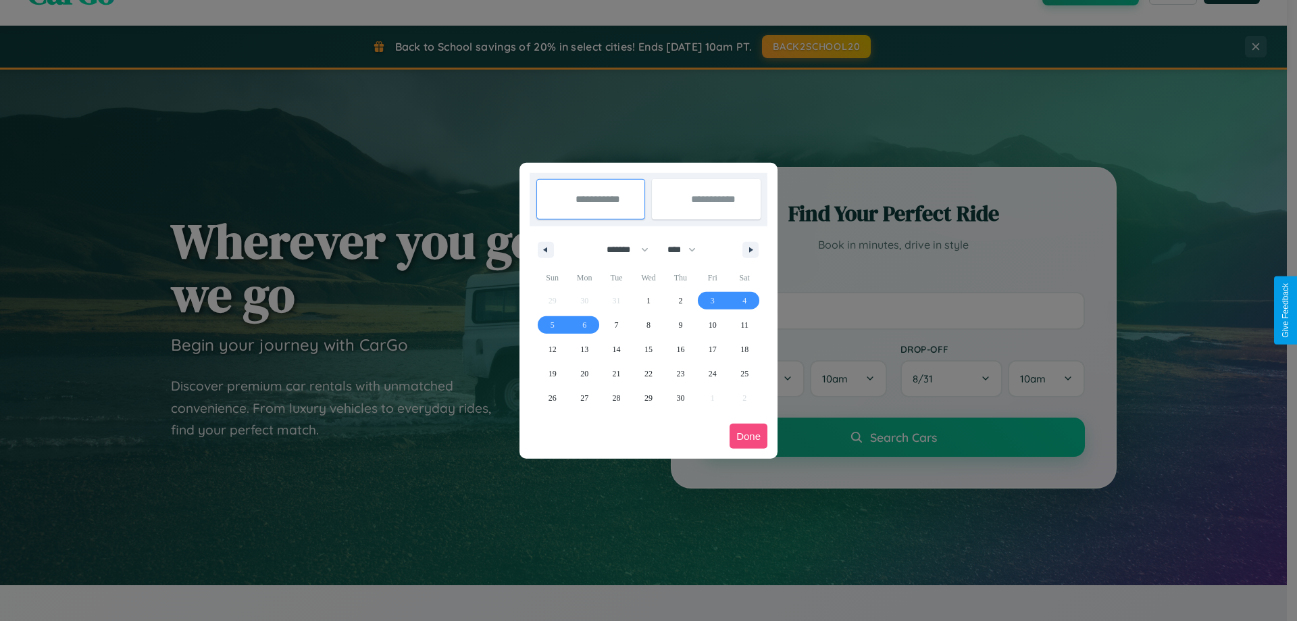 The image size is (1297, 621). Describe the element at coordinates (648, 349) in the screenshot. I see `span: 15` at that location.